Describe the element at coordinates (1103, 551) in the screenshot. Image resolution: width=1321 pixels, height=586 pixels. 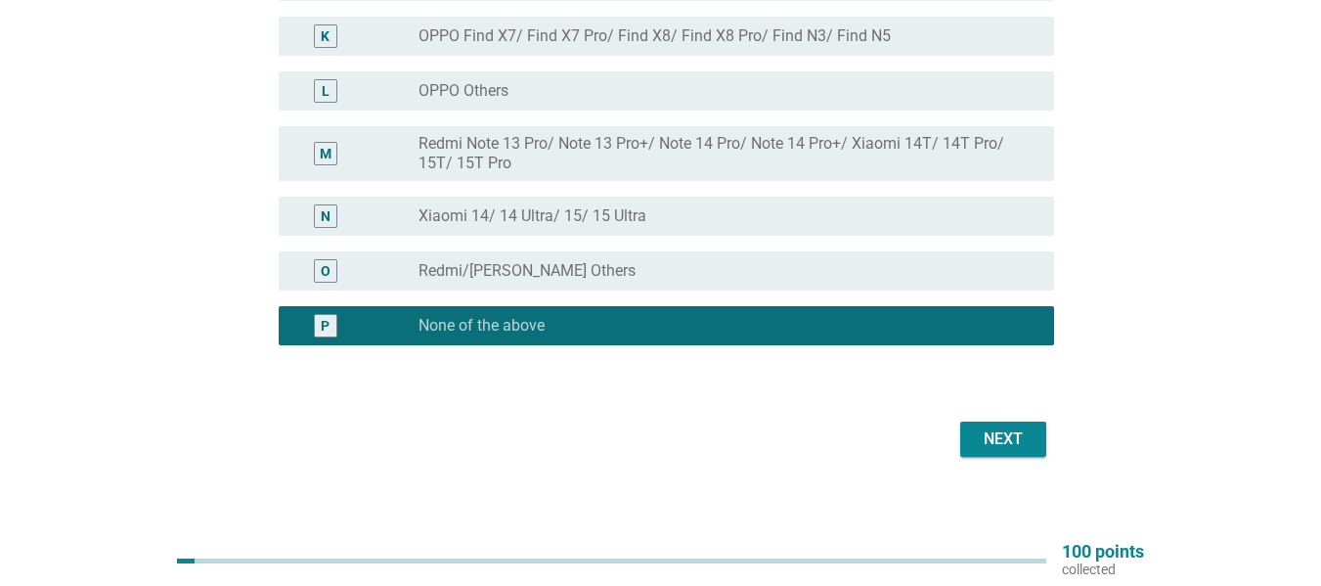
I see `p: 100 points` at that location.